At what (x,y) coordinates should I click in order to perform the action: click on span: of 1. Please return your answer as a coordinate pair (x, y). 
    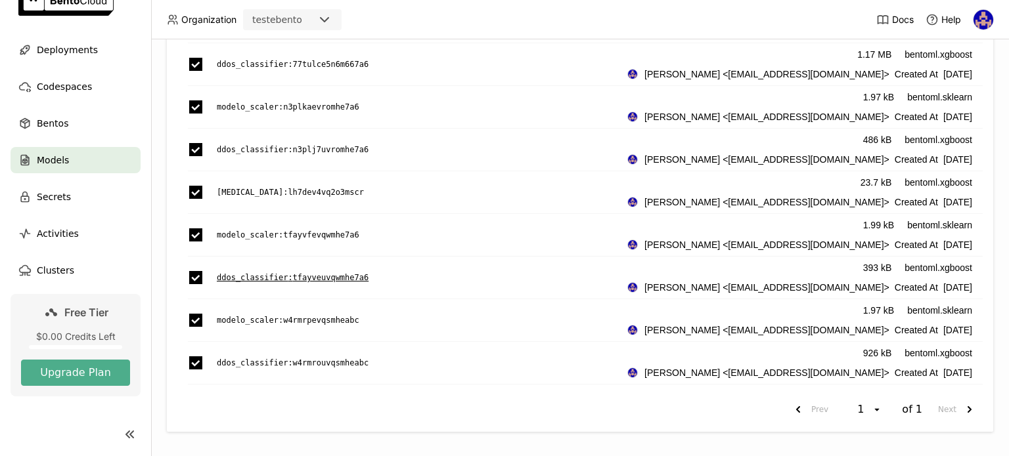
    Looking at the image, I should click on (912, 410).